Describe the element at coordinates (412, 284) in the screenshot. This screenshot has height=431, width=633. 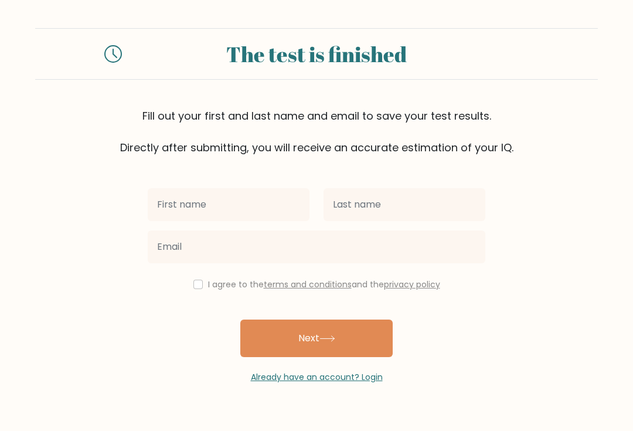
I see `a: privacy policy` at that location.